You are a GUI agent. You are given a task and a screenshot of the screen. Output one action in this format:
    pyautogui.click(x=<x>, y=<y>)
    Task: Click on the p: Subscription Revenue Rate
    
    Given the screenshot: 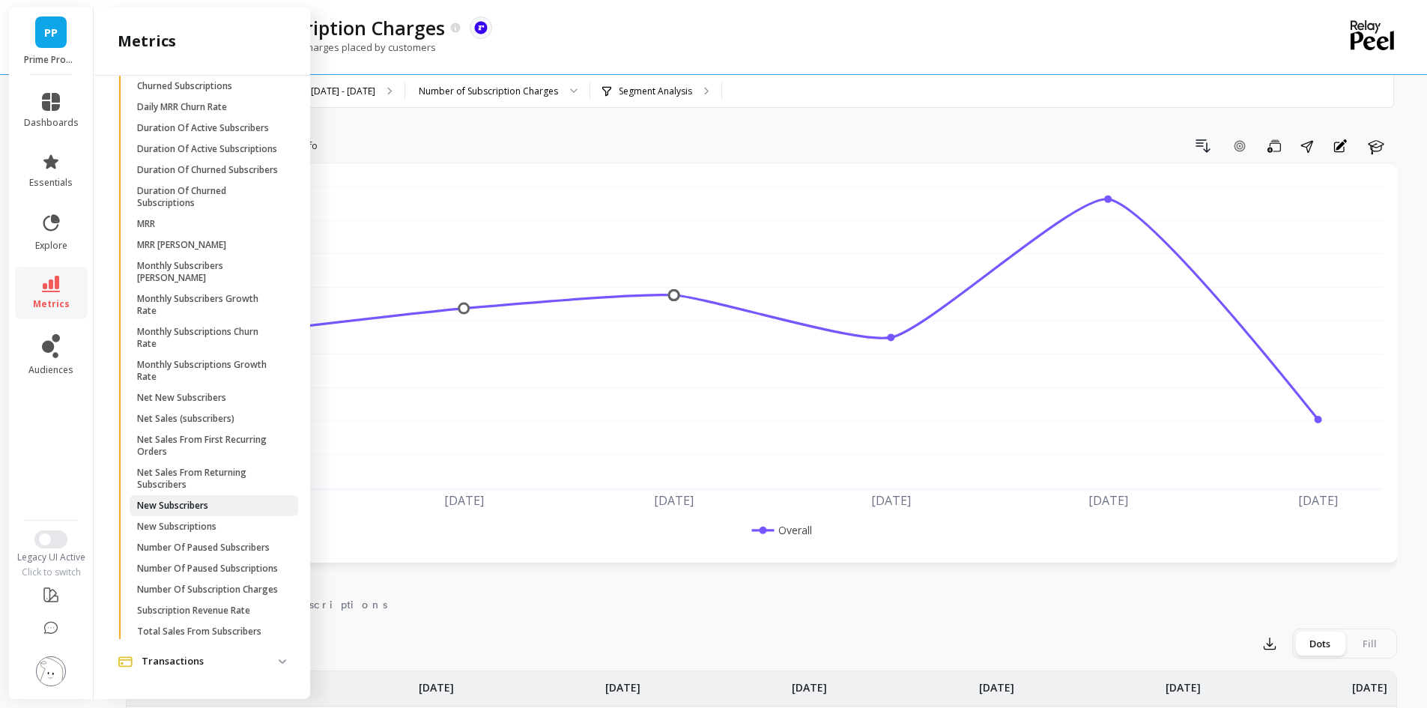 What is the action you would take?
    pyautogui.click(x=193, y=610)
    